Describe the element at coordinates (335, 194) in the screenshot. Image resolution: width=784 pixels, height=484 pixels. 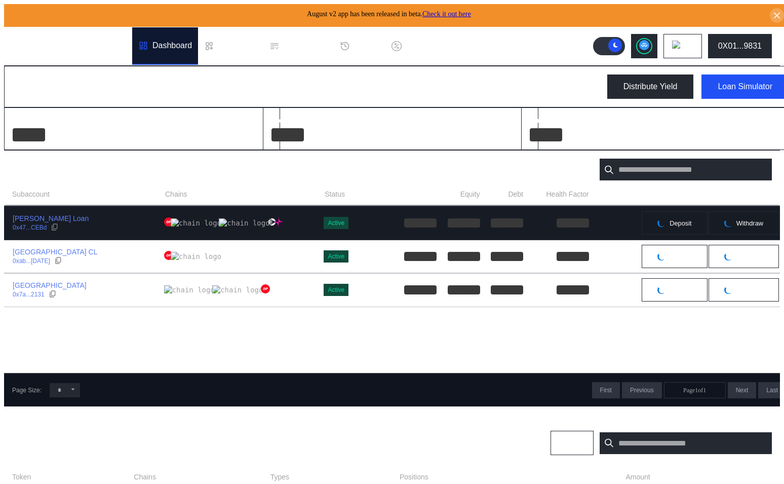
I see `span: Status` at that location.